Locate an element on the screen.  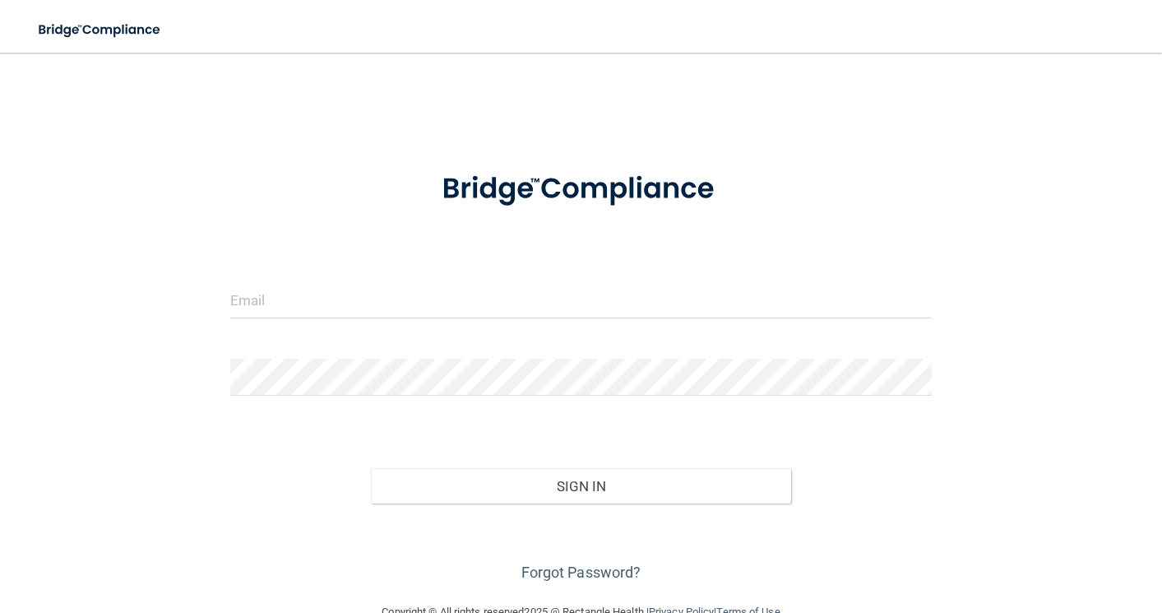
input: Email is located at coordinates (581, 299).